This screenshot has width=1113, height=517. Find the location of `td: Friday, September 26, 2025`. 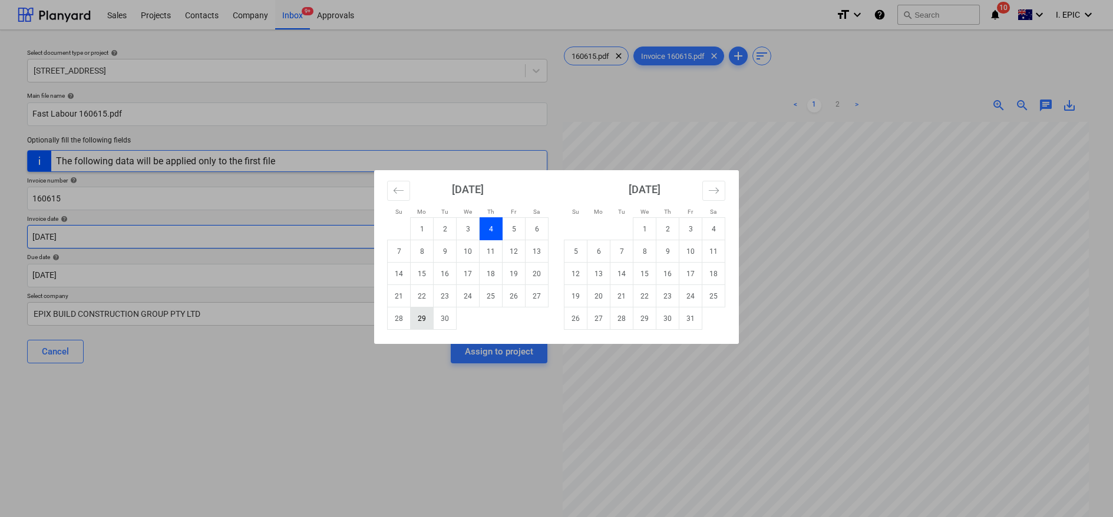

td: Friday, September 26, 2025 is located at coordinates (514, 296).